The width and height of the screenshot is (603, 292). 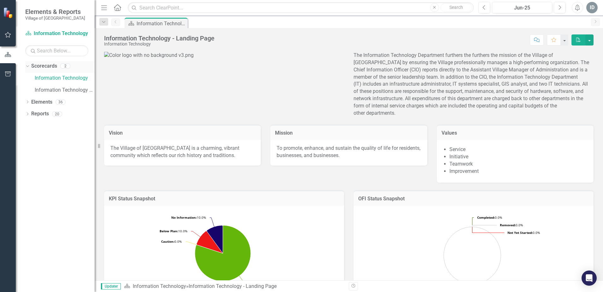 What do you see at coordinates (301, 8) in the screenshot?
I see `input: Search ClearPoint...` at bounding box center [301, 8].